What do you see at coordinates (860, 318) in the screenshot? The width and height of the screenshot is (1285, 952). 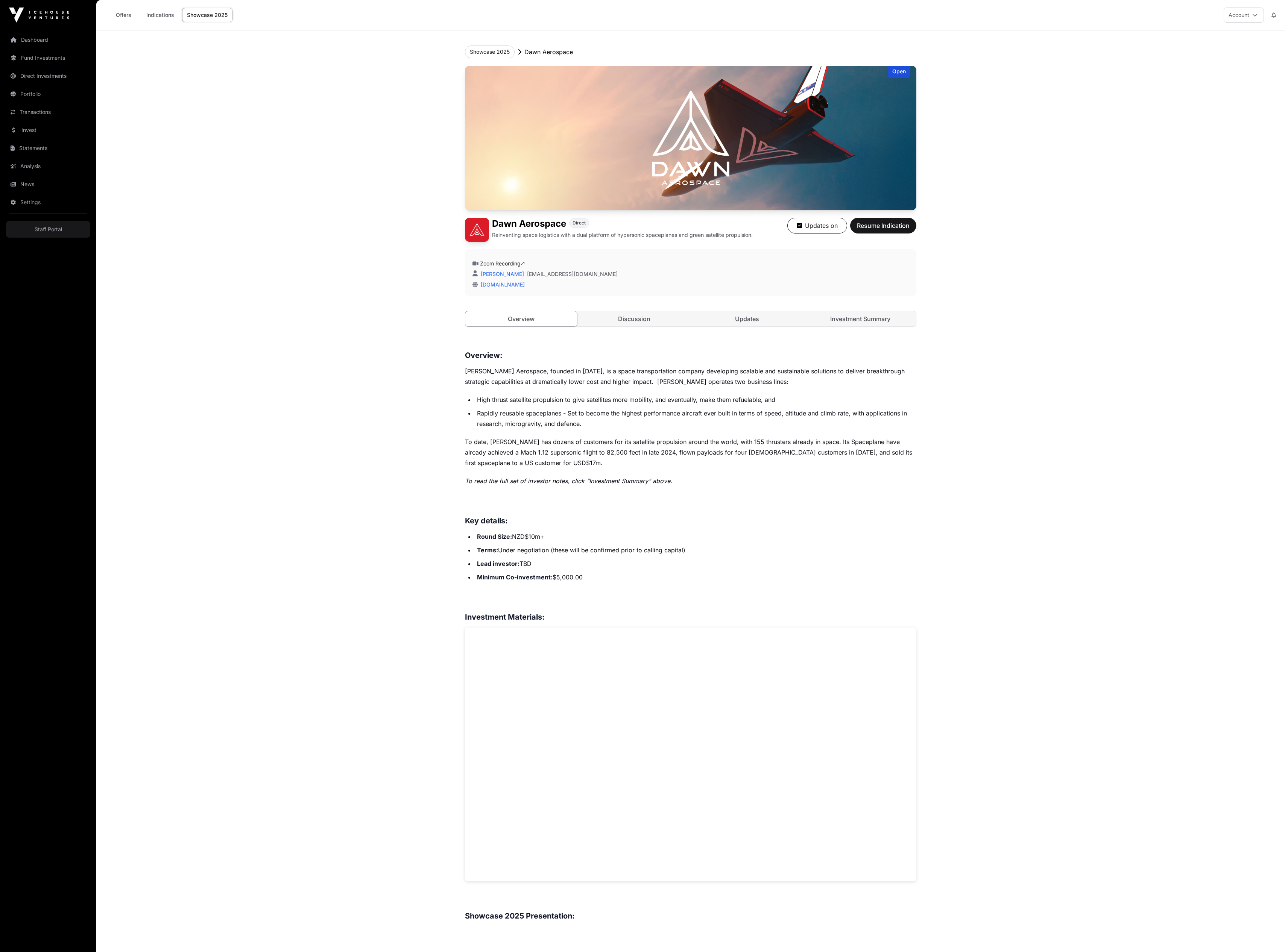 I see `a: Investment Summary` at bounding box center [860, 318].